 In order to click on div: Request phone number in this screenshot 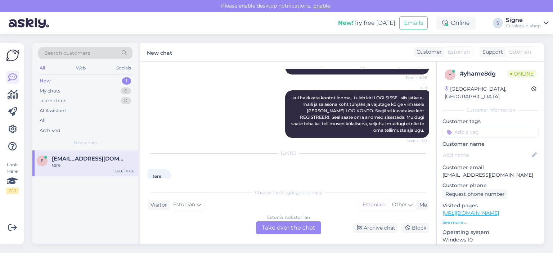, I will do `click(475, 194)`.